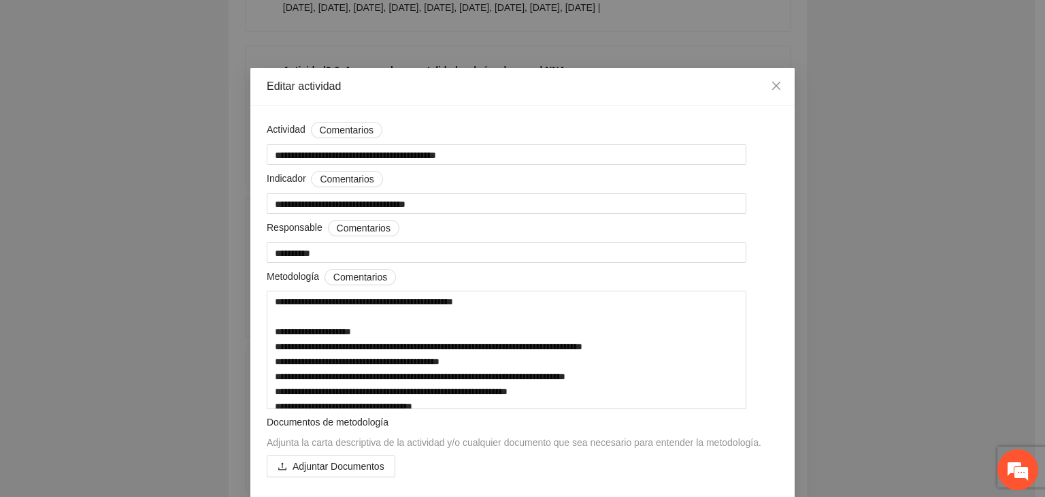 The width and height of the screenshot is (1045, 497). I want to click on button: Indicador, so click(346, 179).